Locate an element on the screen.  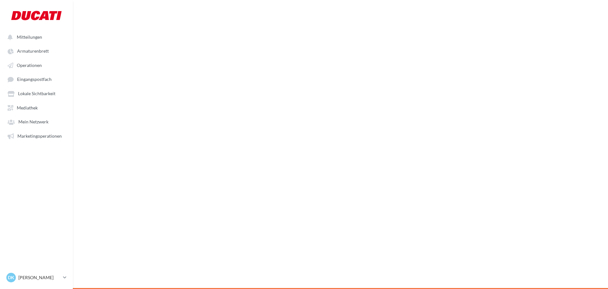
a: Armaturenbrett is located at coordinates (36, 51).